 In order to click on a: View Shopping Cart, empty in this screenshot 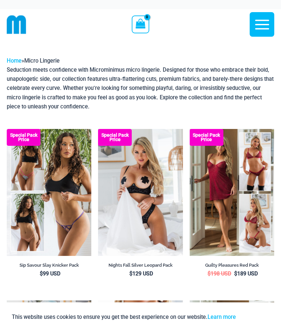, I will do `click(140, 24)`.